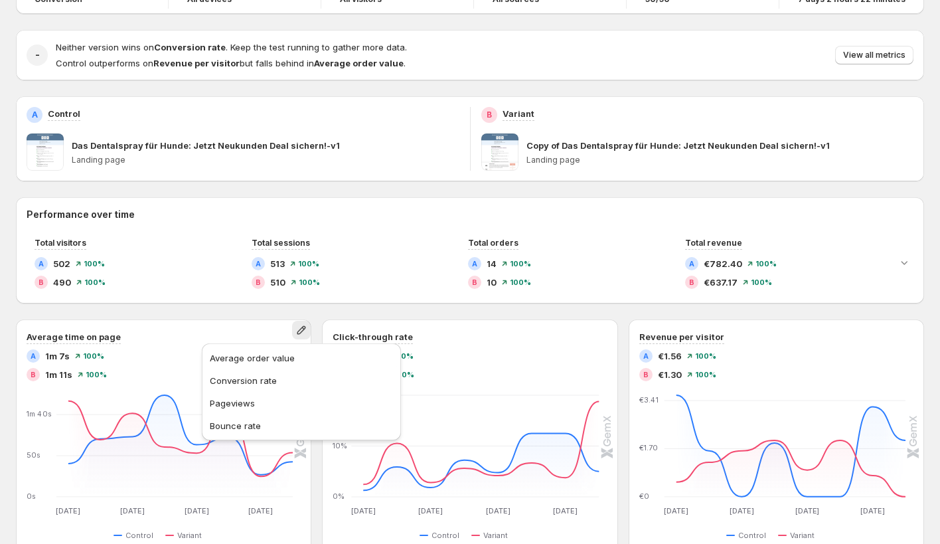 This screenshot has width=940, height=544. Describe the element at coordinates (470, 214) in the screenshot. I see `h2: Performance over time` at that location.